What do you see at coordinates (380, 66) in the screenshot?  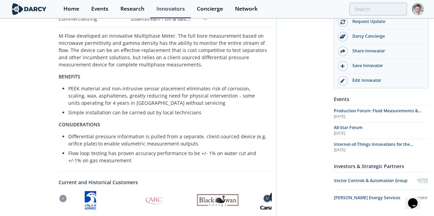 I see `button: Save Innovator` at bounding box center [380, 66].